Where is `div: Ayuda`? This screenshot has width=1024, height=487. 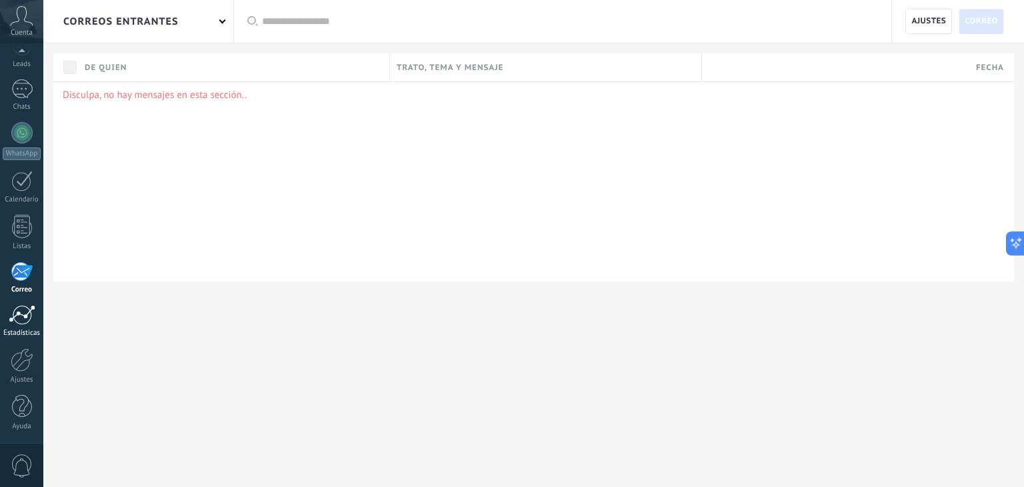 div: Ayuda is located at coordinates (22, 426).